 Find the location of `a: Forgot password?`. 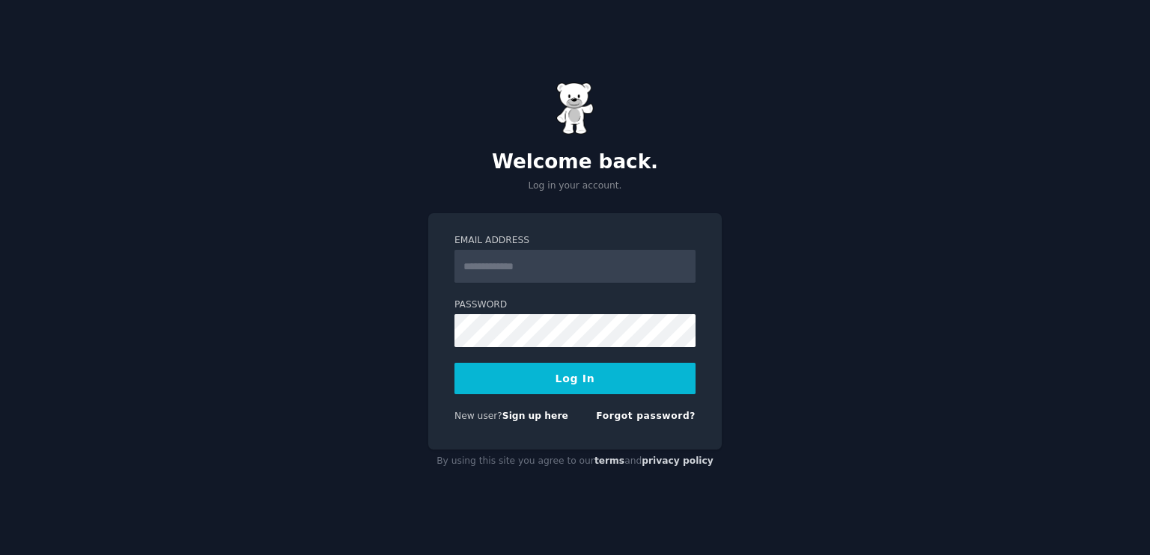

a: Forgot password? is located at coordinates (645, 416).